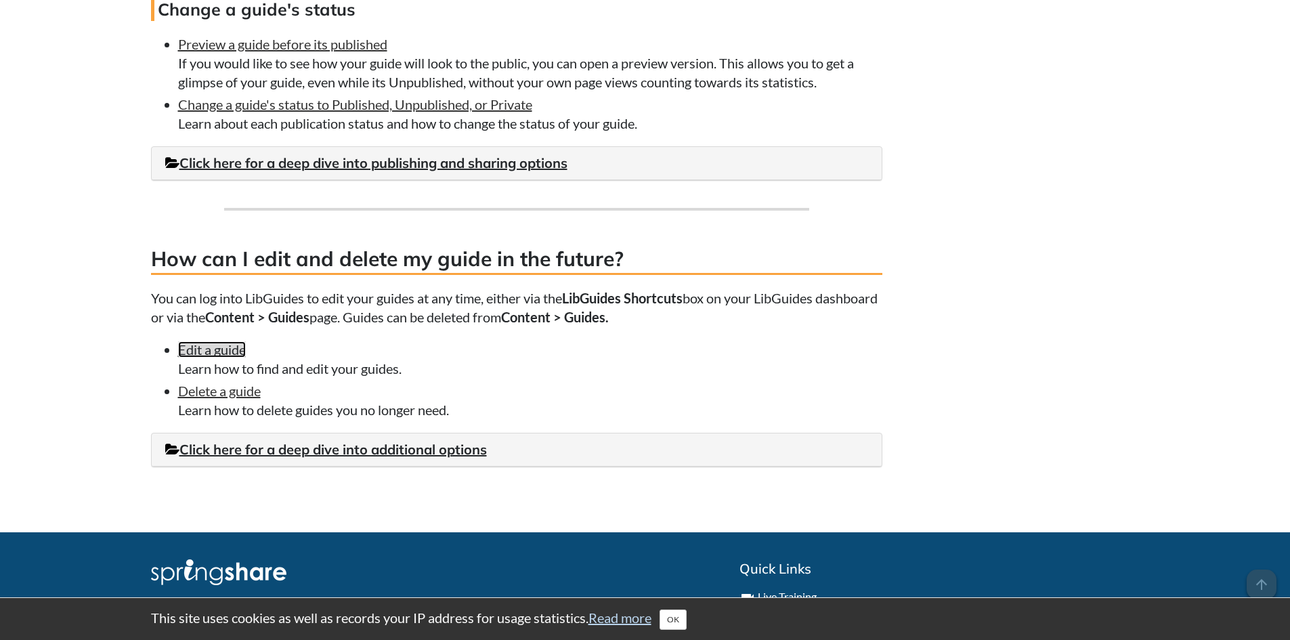  Describe the element at coordinates (219, 572) in the screenshot. I see `img: Springshare` at that location.